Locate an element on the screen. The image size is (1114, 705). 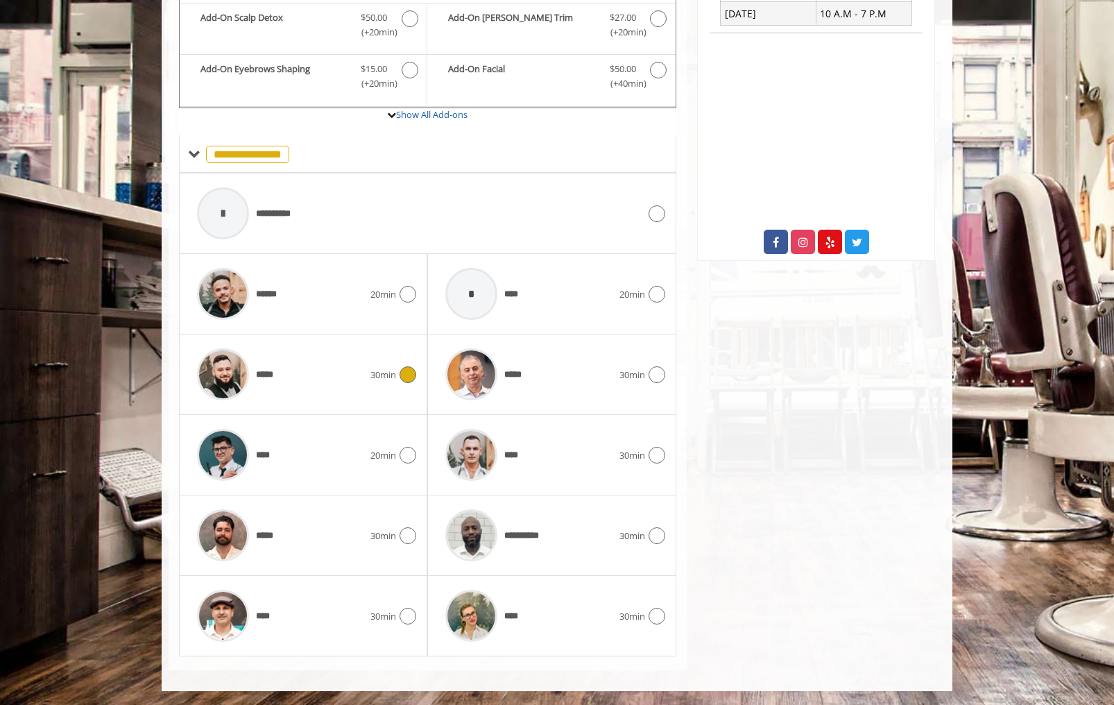
td: 10 A.M - 7 P.M is located at coordinates (864, 14).